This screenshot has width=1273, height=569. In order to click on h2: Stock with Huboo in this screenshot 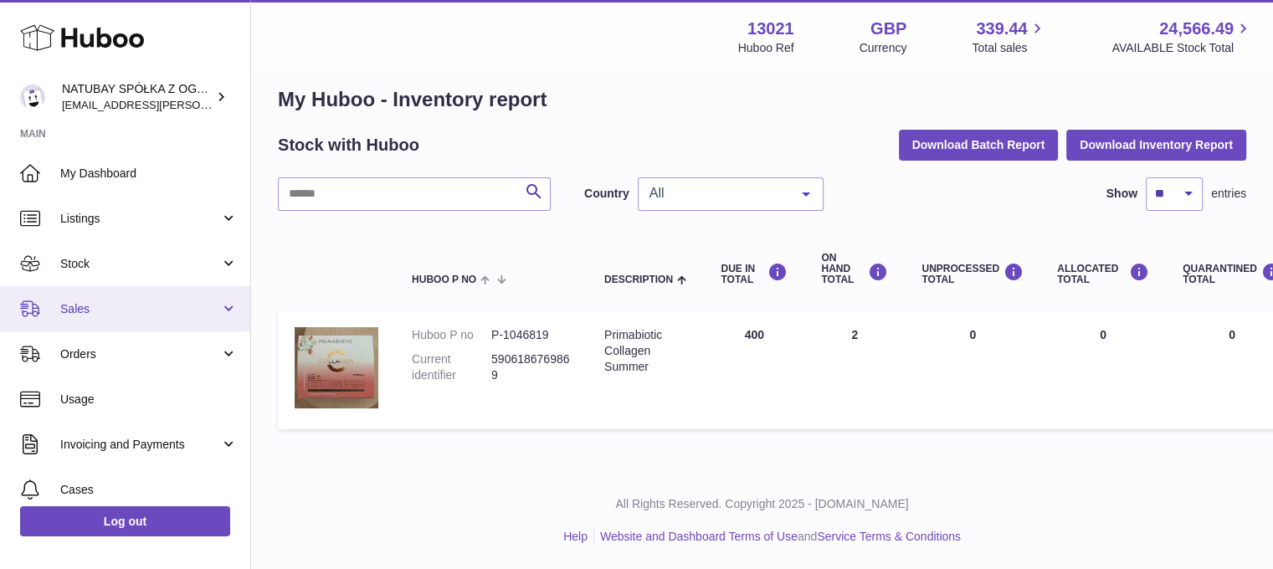, I will do `click(348, 145)`.